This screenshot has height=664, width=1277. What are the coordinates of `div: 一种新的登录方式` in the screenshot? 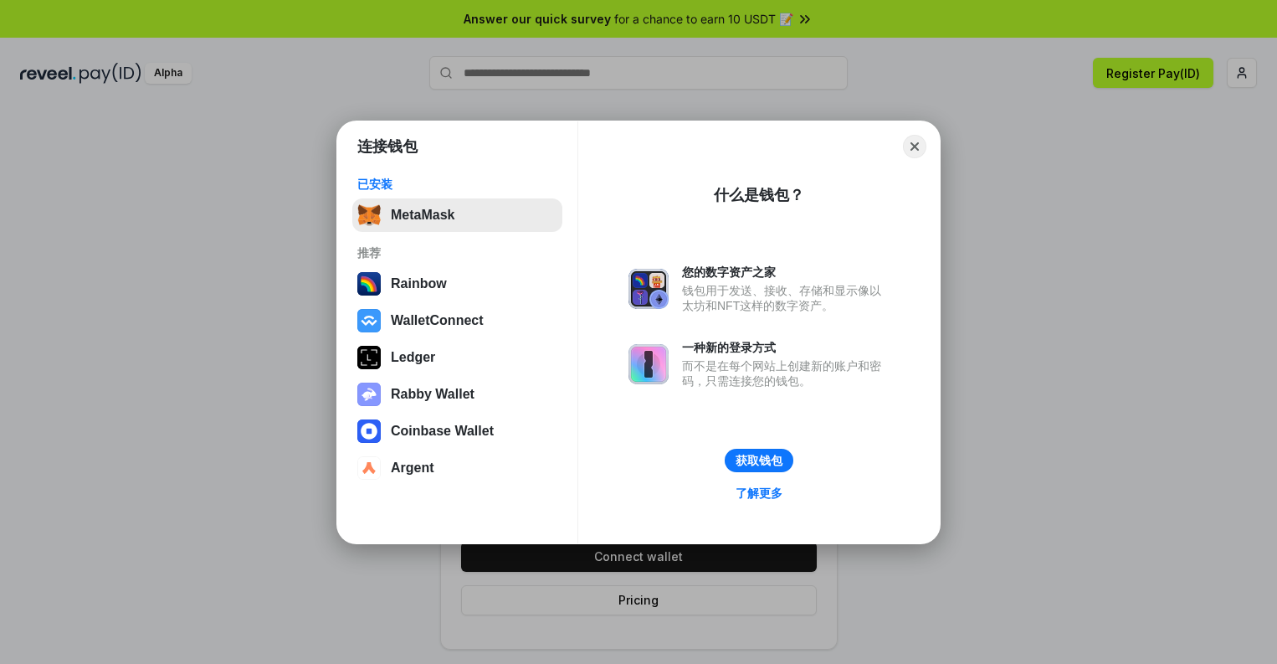 It's located at (786, 347).